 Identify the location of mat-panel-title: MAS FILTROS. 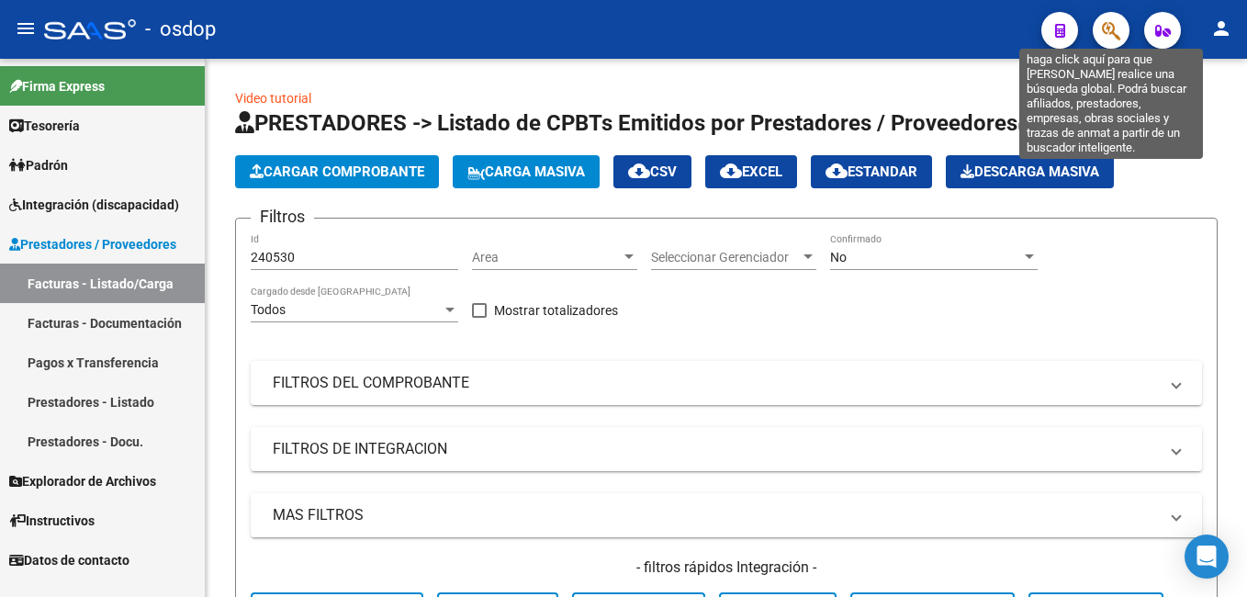
(715, 515).